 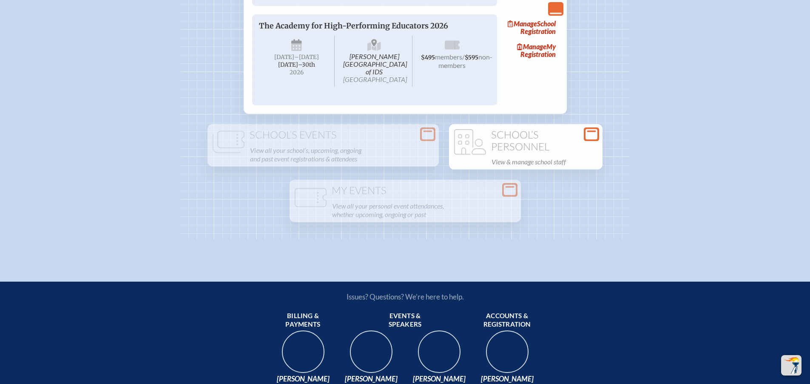 I want to click on h1: School’s Events, so click(x=323, y=135).